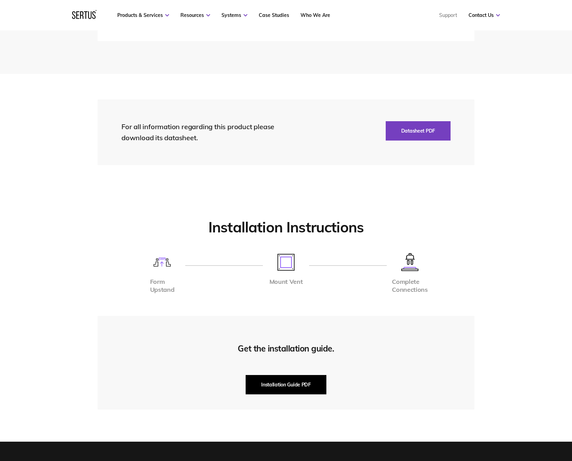 The image size is (572, 461). What do you see at coordinates (274, 15) in the screenshot?
I see `a: Case Studies` at bounding box center [274, 15].